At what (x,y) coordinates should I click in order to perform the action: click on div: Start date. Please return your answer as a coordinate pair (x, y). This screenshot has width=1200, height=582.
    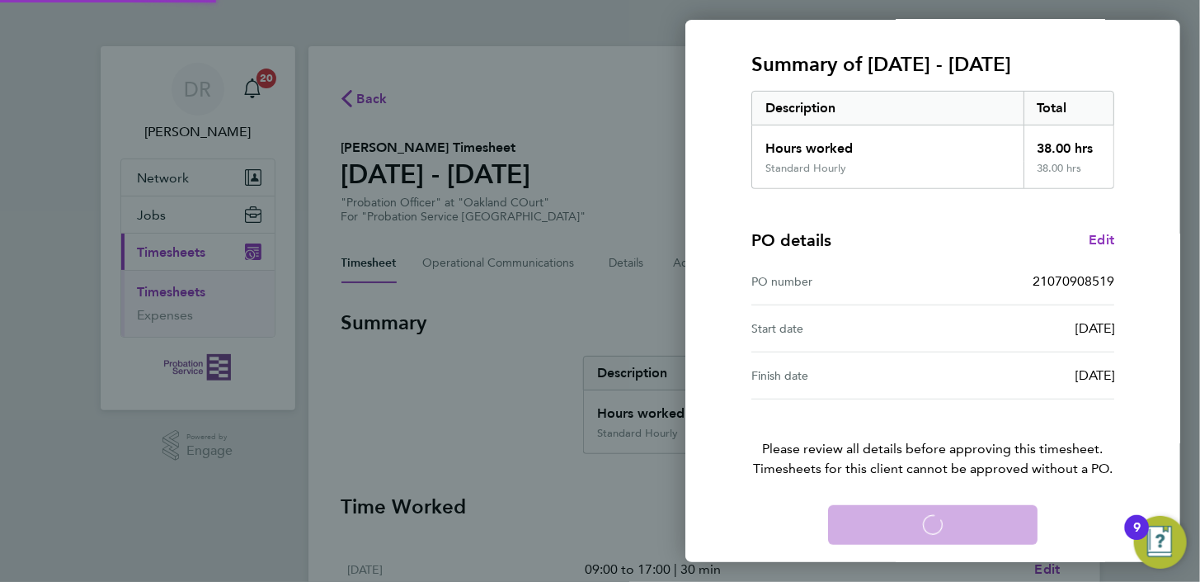
    Looking at the image, I should click on (842, 328).